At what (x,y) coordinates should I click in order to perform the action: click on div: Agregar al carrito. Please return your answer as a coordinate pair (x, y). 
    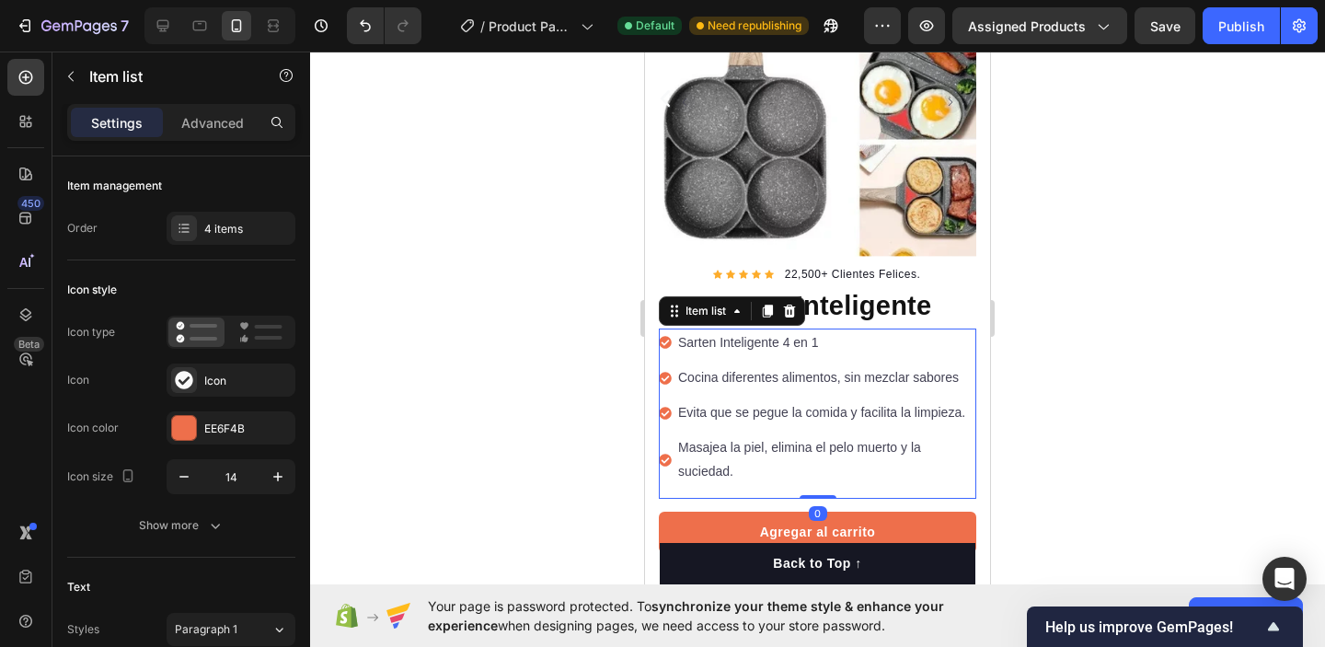
    Looking at the image, I should click on (173, 480).